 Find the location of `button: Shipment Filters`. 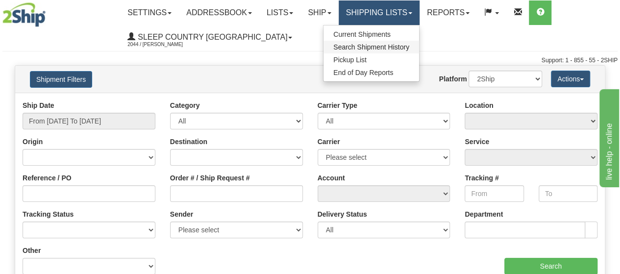

button: Shipment Filters is located at coordinates (61, 79).